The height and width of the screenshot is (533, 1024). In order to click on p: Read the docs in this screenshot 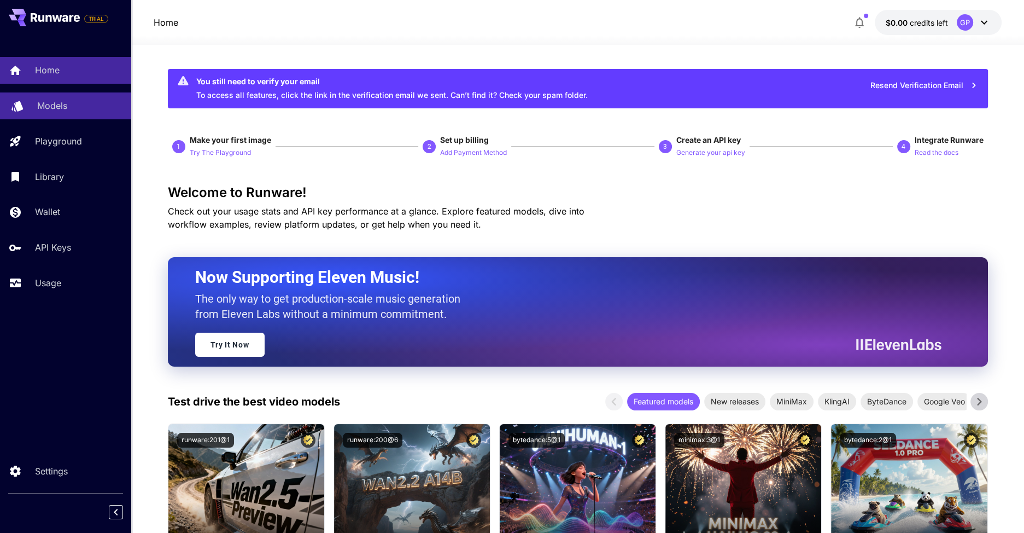, I will do `click(937, 153)`.